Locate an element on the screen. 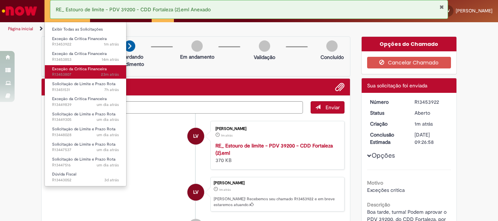  a: Aberto R13449305 : Solicitação de Limite e Prazo Rota is located at coordinates (85, 117).